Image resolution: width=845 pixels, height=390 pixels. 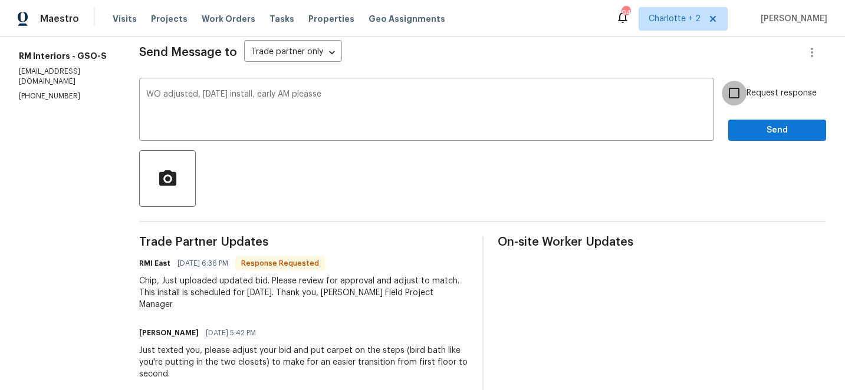 What do you see at coordinates (154, 264) in the screenshot?
I see `h6: RMI East` at bounding box center [154, 264].